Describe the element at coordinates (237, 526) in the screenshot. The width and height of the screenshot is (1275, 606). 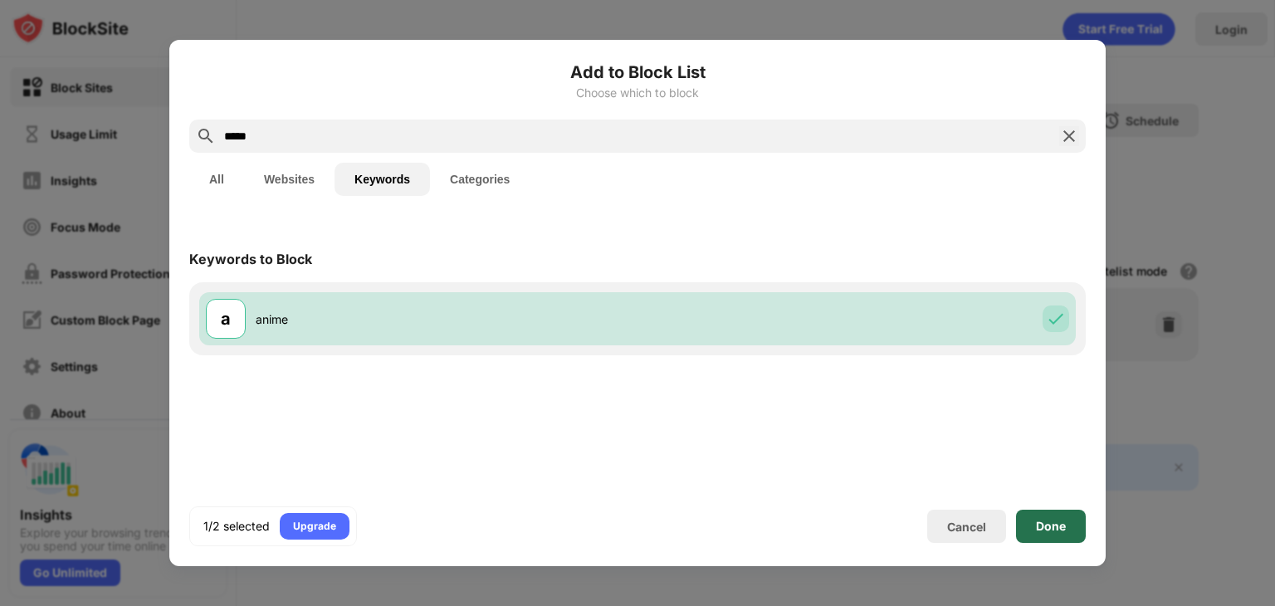
I see `div: 1/2 selected` at that location.